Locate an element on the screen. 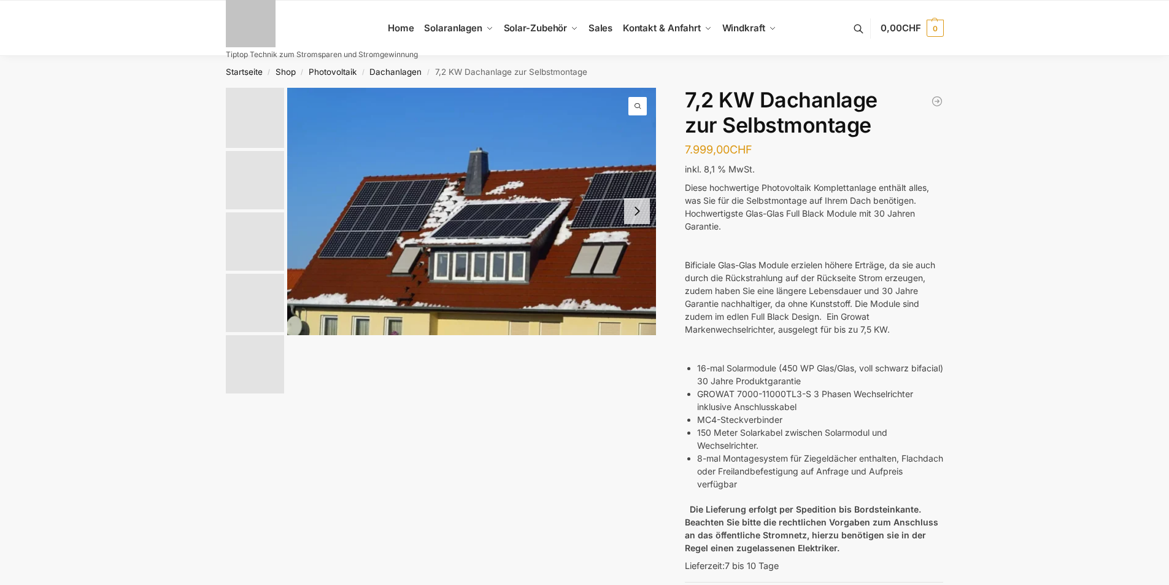  span: 0 is located at coordinates (935, 28).